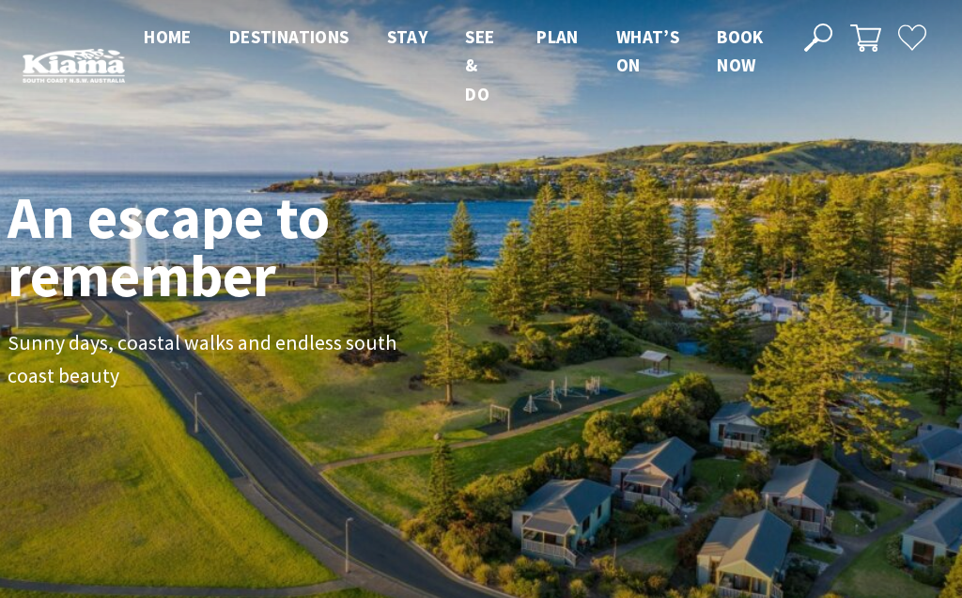 Image resolution: width=962 pixels, height=598 pixels. Describe the element at coordinates (454, 65) in the screenshot. I see `nav: Main Menu` at that location.